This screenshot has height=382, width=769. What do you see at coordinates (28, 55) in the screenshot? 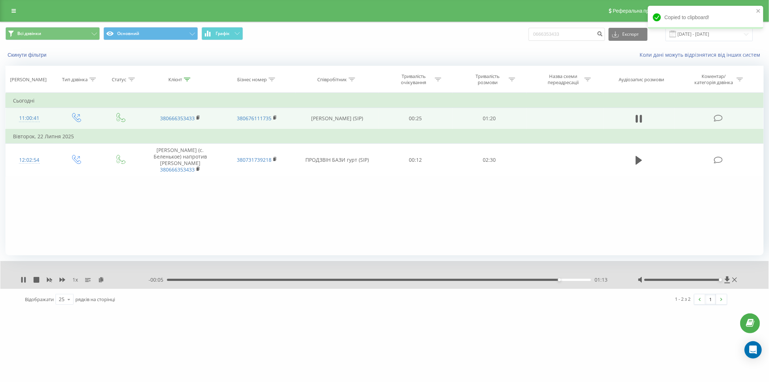
I see `button: Скинути фільтри` at bounding box center [28, 55].